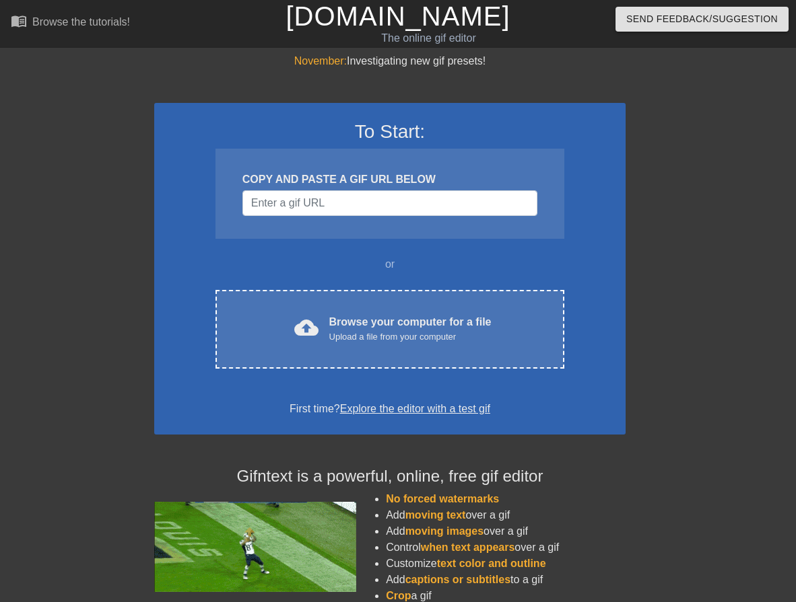  I want to click on div: Investigating new gif presets!, so click(390, 61).